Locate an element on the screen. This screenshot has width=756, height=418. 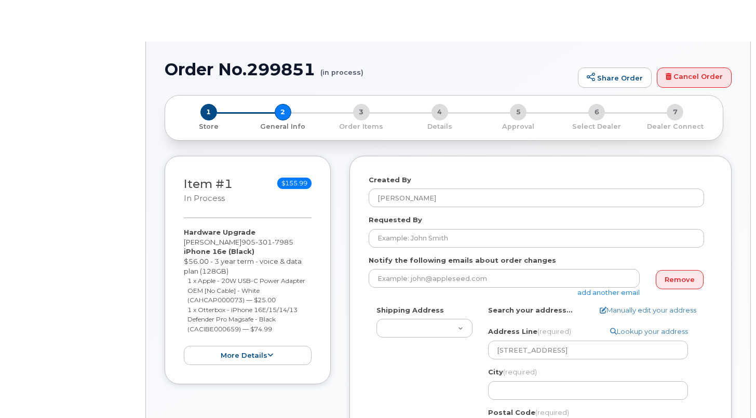
small: (in process) is located at coordinates (342, 68).